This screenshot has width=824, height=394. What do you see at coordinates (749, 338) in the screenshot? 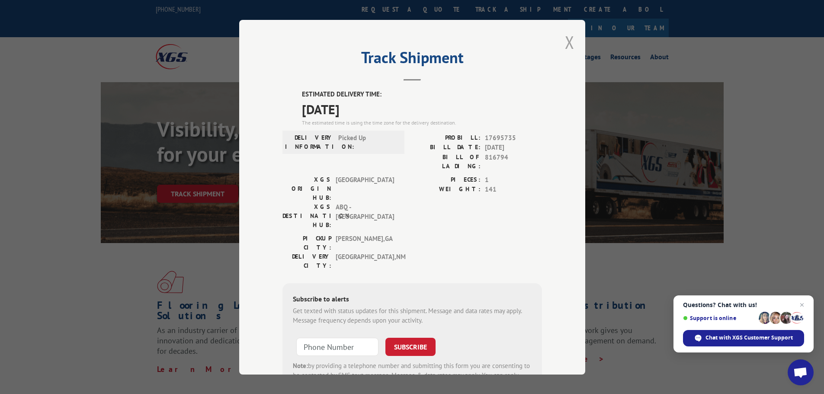
I see `span: Chat with XGS Customer Support` at bounding box center [749, 338].